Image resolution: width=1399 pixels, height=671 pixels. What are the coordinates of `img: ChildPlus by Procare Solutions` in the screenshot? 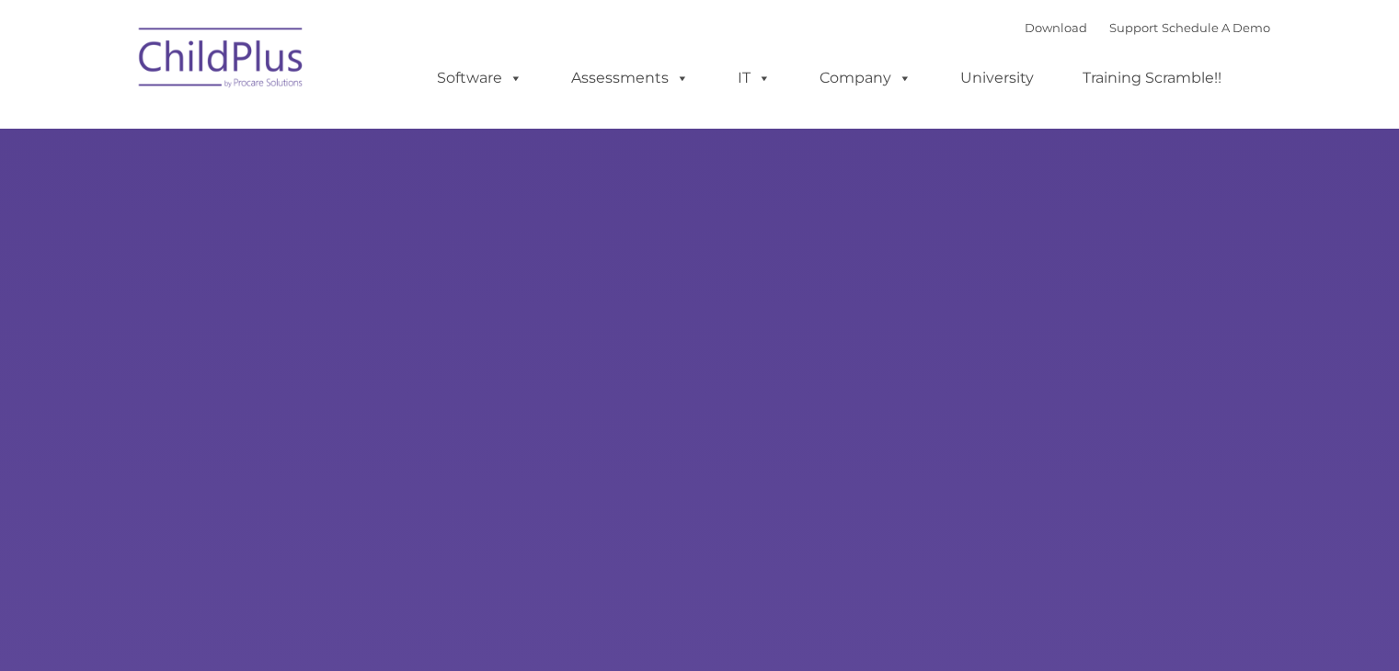 It's located at (222, 61).